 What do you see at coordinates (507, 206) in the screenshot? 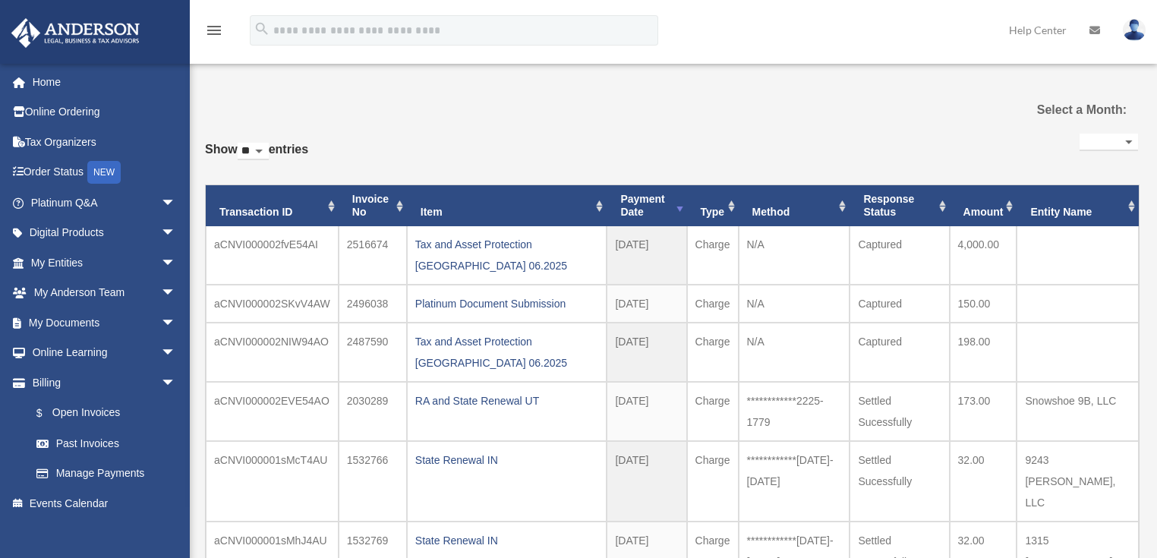
I see `th: Item: activate to sort column ascending` at bounding box center [507, 206].